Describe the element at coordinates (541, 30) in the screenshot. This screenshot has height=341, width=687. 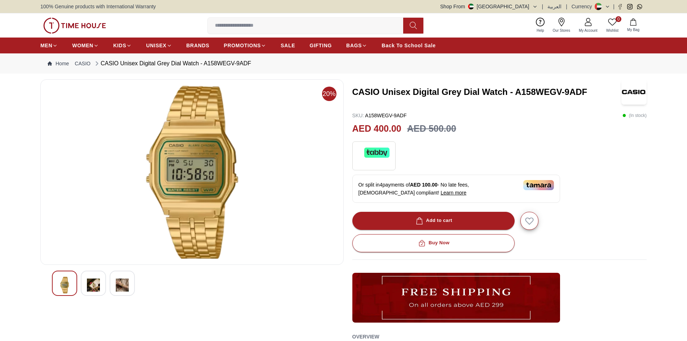
I see `span: Help` at that location.